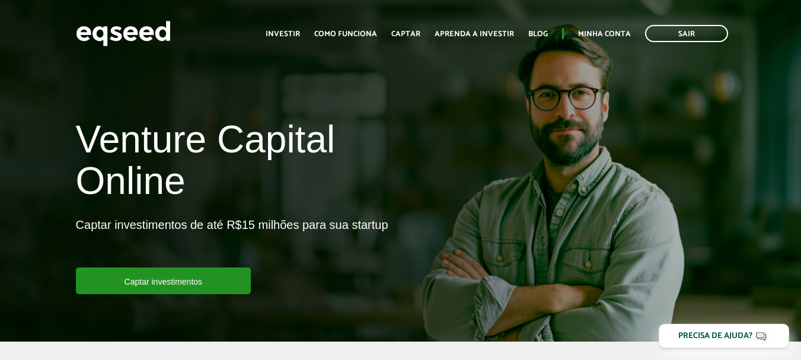 The image size is (801, 360). What do you see at coordinates (604, 34) in the screenshot?
I see `a: Minha conta` at bounding box center [604, 34].